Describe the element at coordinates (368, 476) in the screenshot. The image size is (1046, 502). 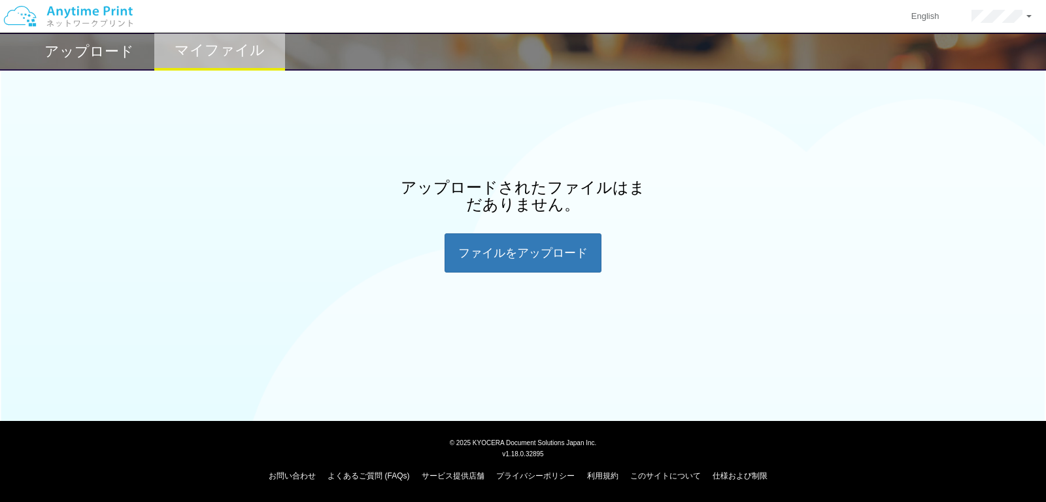
I see `a: よくあるご質問 (FAQs)` at that location.